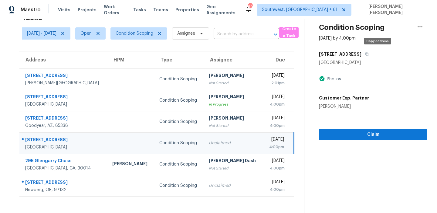  I want to click on span: Geo Assignments, so click(222, 10).